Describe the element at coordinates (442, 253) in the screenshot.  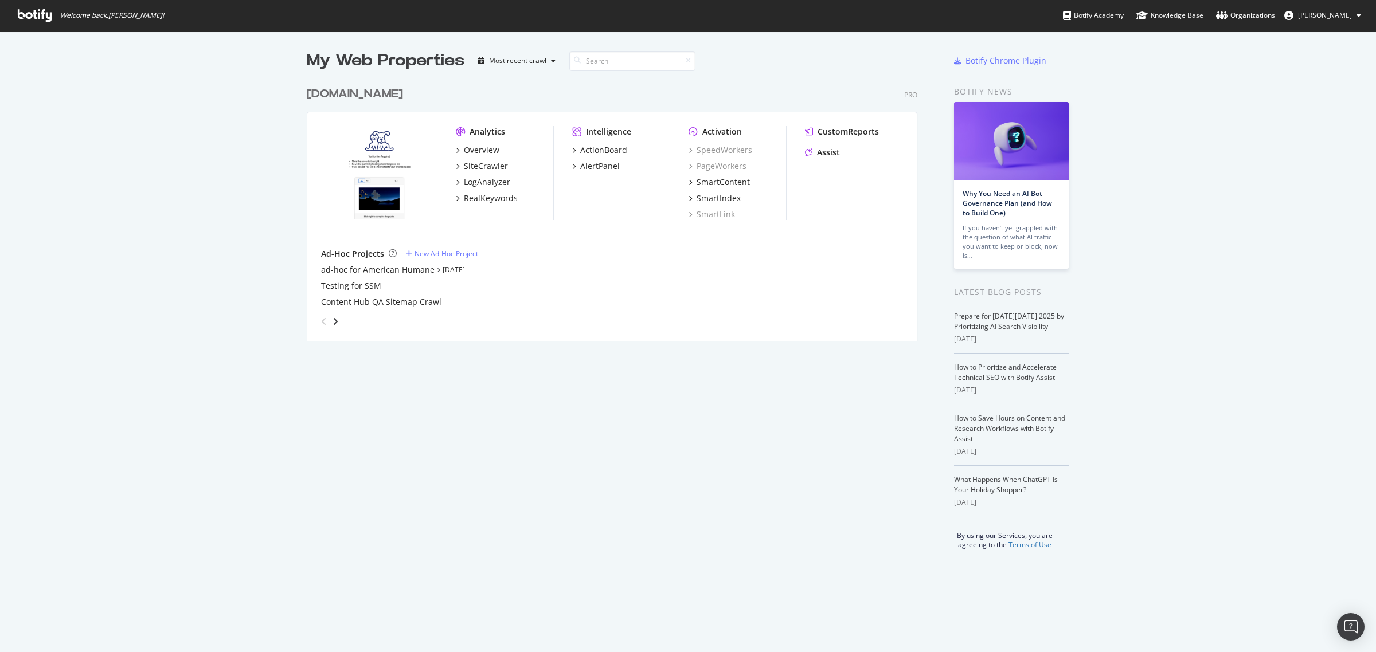
I see `a: New Ad-Hoc Project` at that location.